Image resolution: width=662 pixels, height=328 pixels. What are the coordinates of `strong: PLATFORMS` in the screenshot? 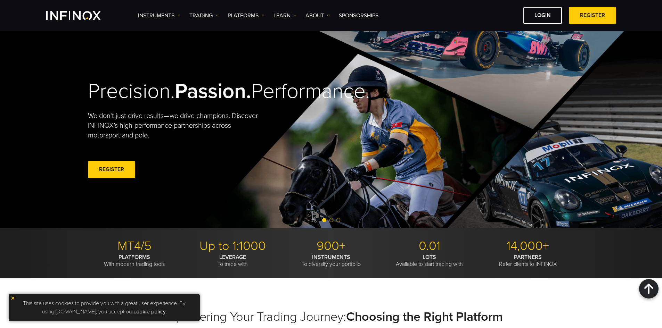 It's located at (134, 258).